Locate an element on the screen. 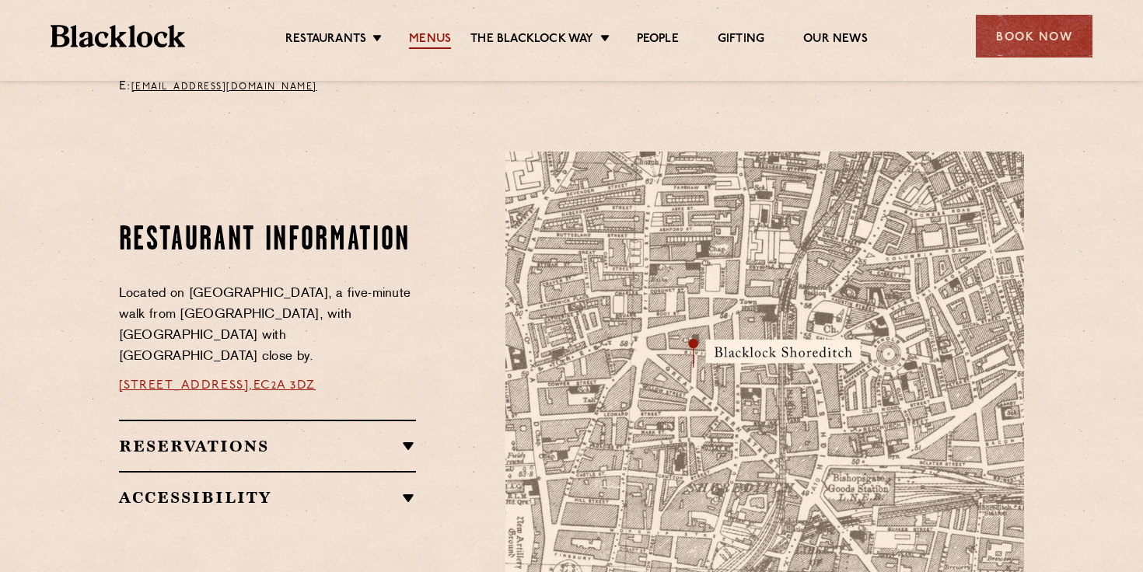 The width and height of the screenshot is (1143, 572). h2: Reservations is located at coordinates (268, 446).